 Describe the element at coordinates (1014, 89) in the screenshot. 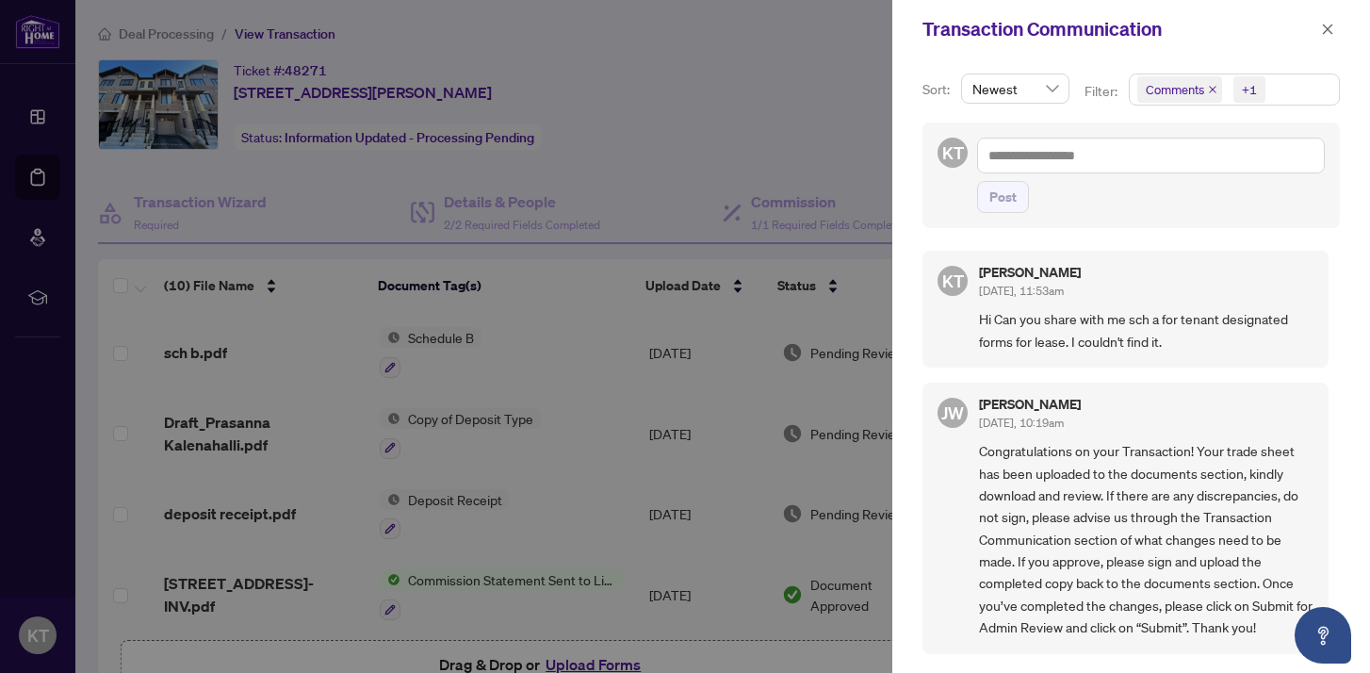

I see `span: Newest` at that location.